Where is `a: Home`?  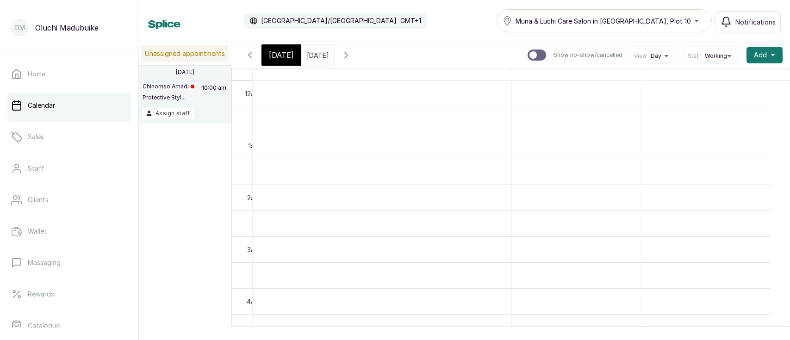 a: Home is located at coordinates (69, 74).